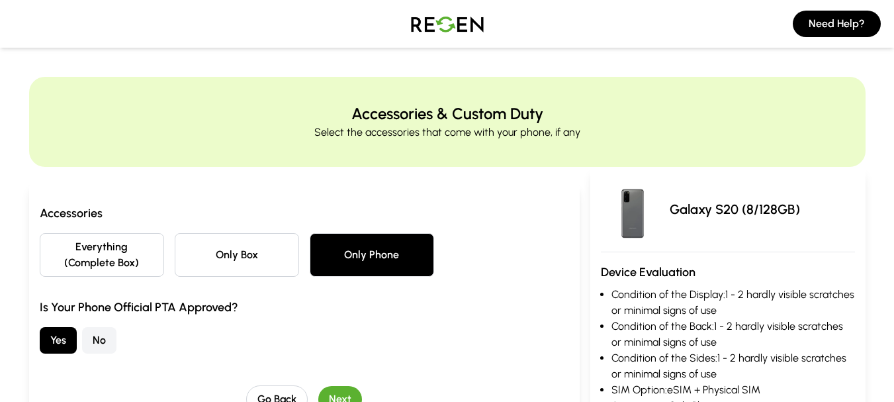 The width and height of the screenshot is (894, 402). I want to click on h3: Device Evaluation, so click(728, 272).